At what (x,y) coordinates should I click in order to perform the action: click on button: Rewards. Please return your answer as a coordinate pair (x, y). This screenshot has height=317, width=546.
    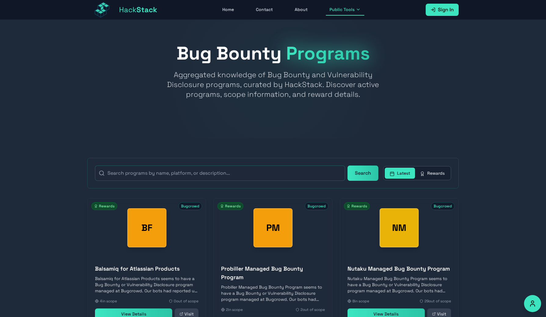
    Looking at the image, I should click on (432, 173).